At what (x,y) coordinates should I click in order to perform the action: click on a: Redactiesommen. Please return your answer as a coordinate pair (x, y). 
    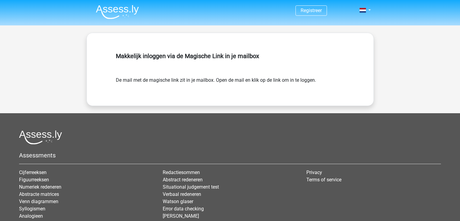
    Looking at the image, I should click on (181, 172).